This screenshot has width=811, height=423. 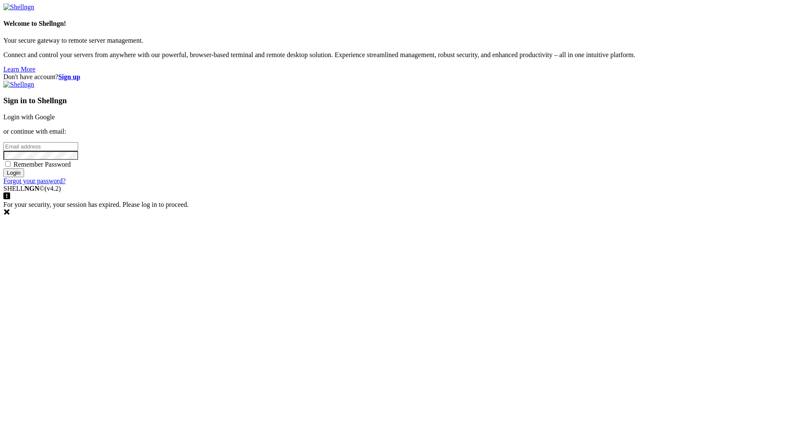 I want to click on strong: Sign up, so click(x=69, y=76).